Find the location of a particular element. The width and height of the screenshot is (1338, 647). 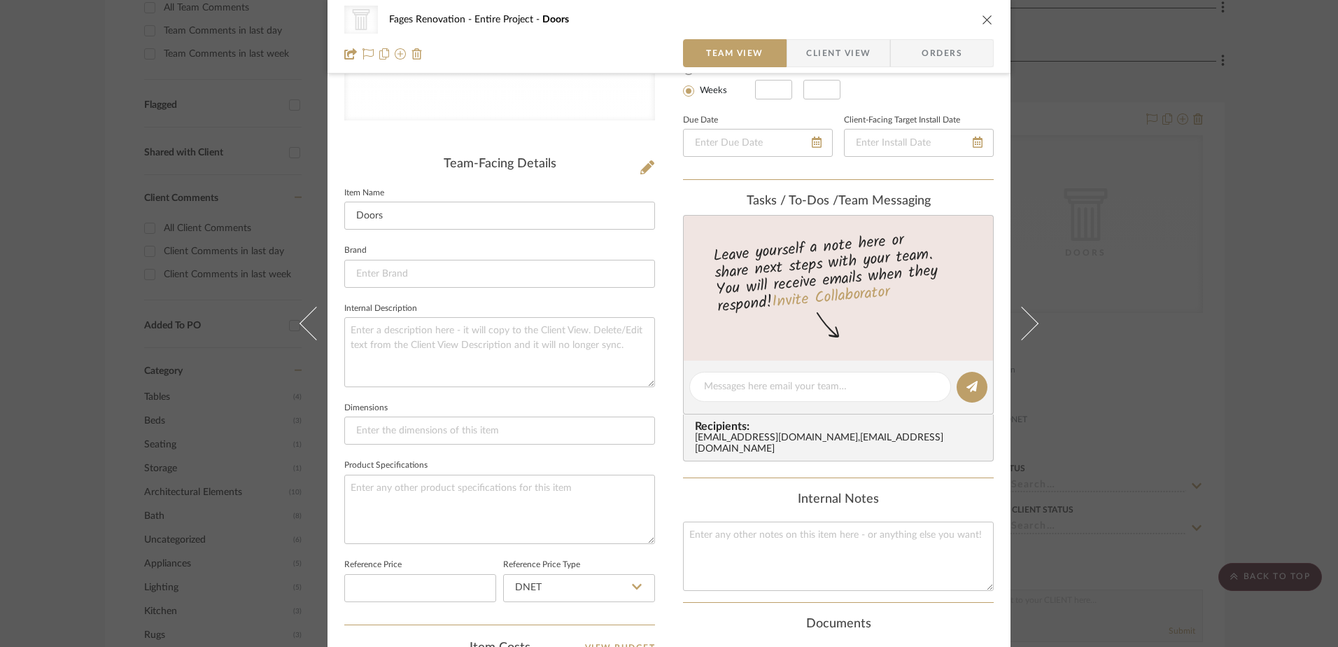

label: Internal Description is located at coordinates (381, 309).